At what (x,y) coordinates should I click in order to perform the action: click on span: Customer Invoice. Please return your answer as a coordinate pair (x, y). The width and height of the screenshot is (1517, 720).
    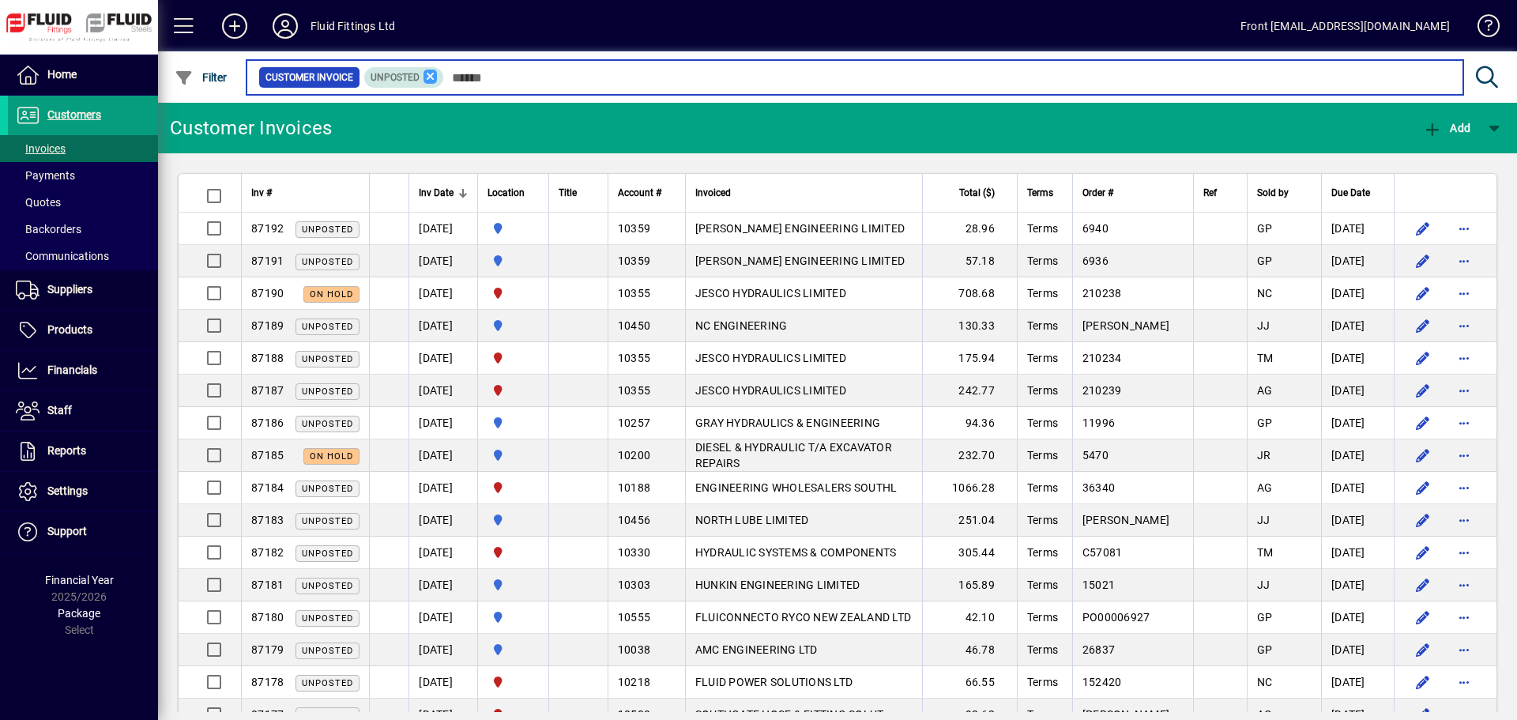
    Looking at the image, I should click on (309, 77).